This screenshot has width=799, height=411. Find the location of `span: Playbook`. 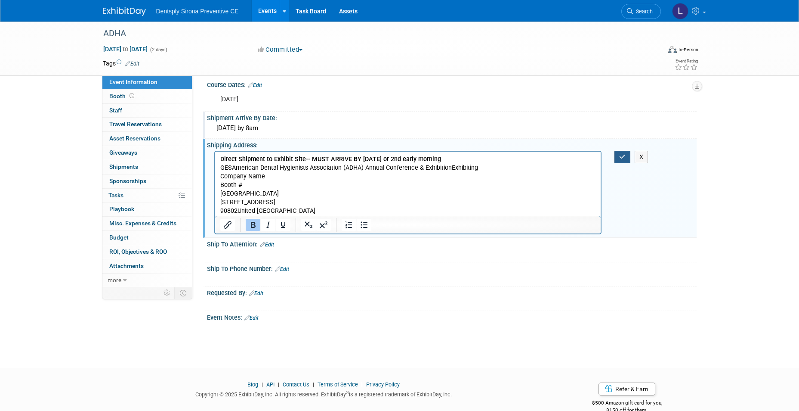

span: Playbook is located at coordinates (122, 209).